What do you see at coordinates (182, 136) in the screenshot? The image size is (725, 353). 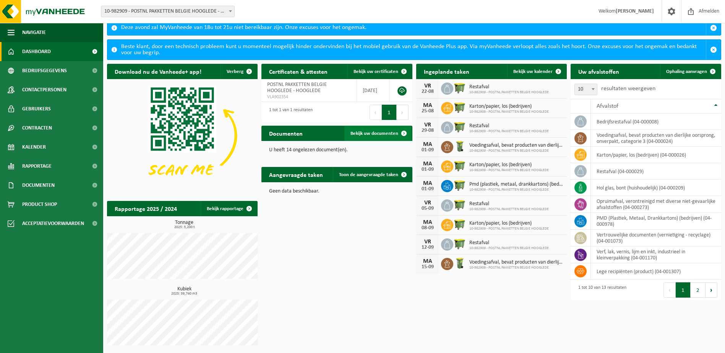 I see `img: Download de VHEPlus App` at bounding box center [182, 136].